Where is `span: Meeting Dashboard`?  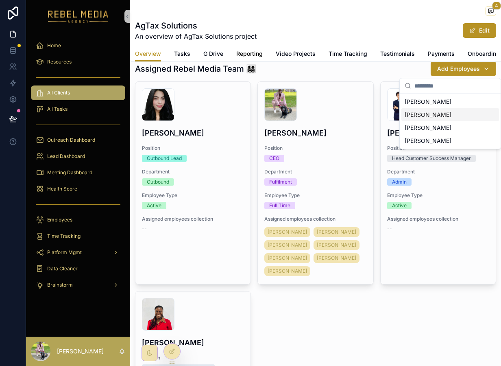
span: Meeting Dashboard is located at coordinates (70, 172).